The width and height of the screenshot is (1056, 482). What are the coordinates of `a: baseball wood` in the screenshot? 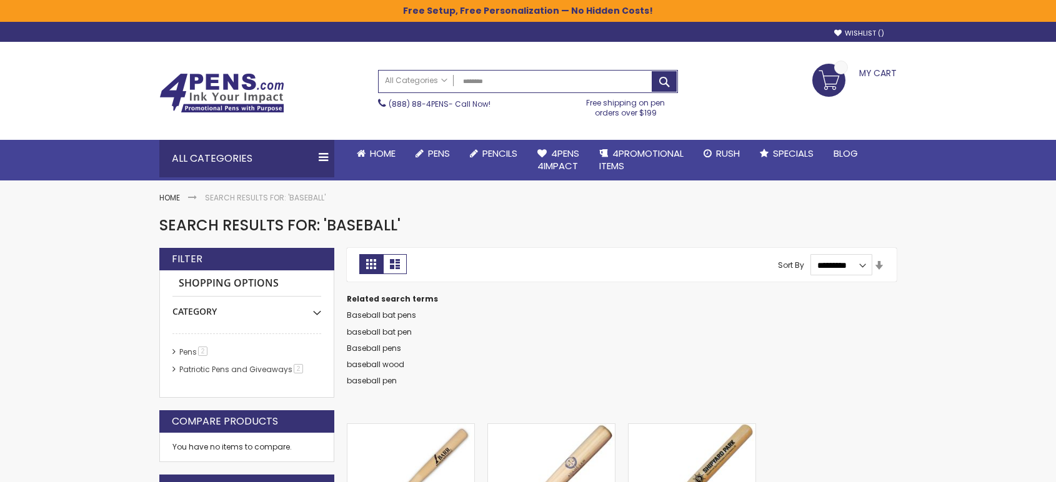 It's located at (376, 364).